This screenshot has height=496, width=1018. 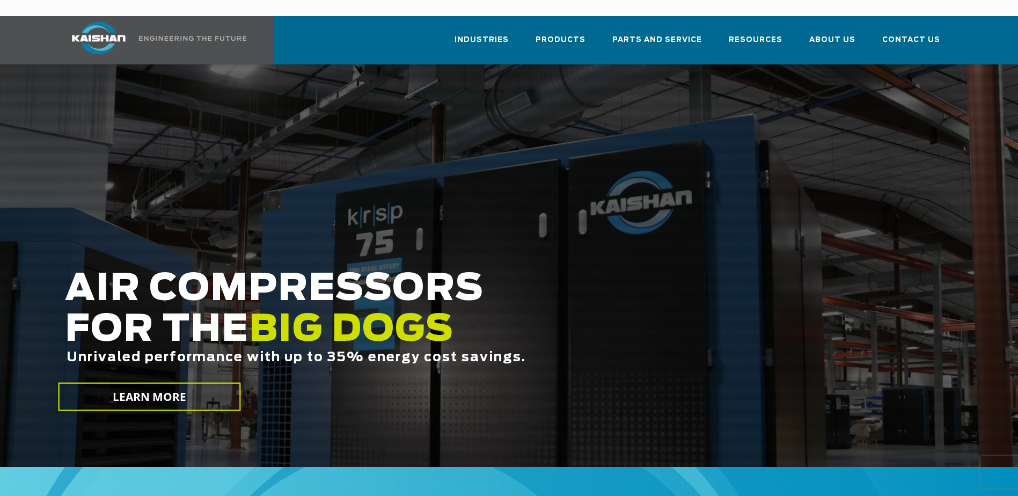 I want to click on span: Contact Us, so click(x=911, y=40).